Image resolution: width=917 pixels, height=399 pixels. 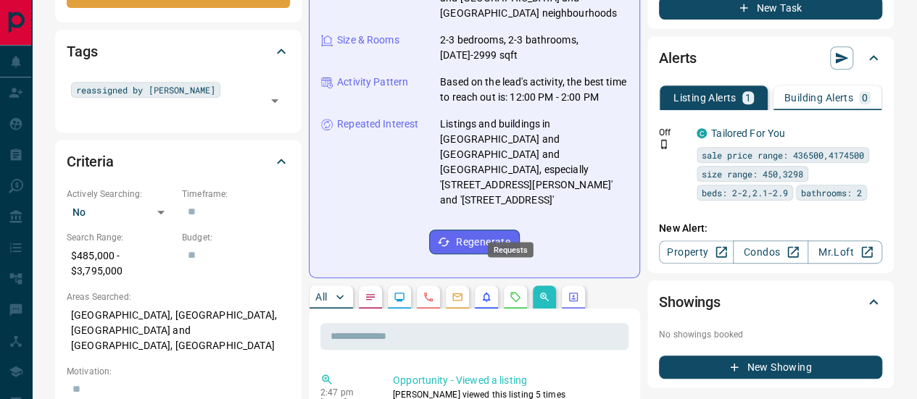 I want to click on p: Repeated Interest, so click(x=378, y=124).